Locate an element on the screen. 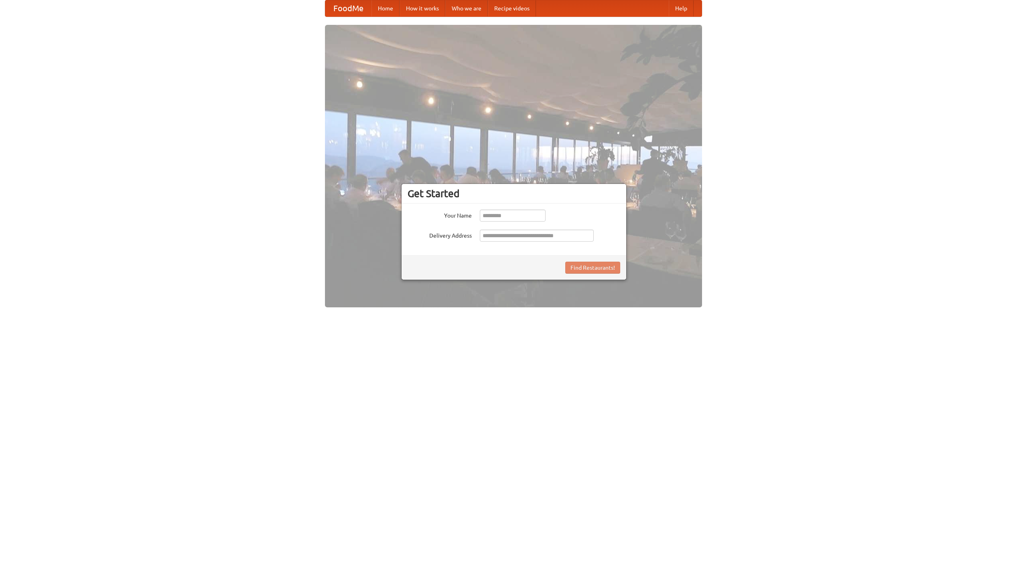 The image size is (1027, 567). a: FoodMe is located at coordinates (348, 8).